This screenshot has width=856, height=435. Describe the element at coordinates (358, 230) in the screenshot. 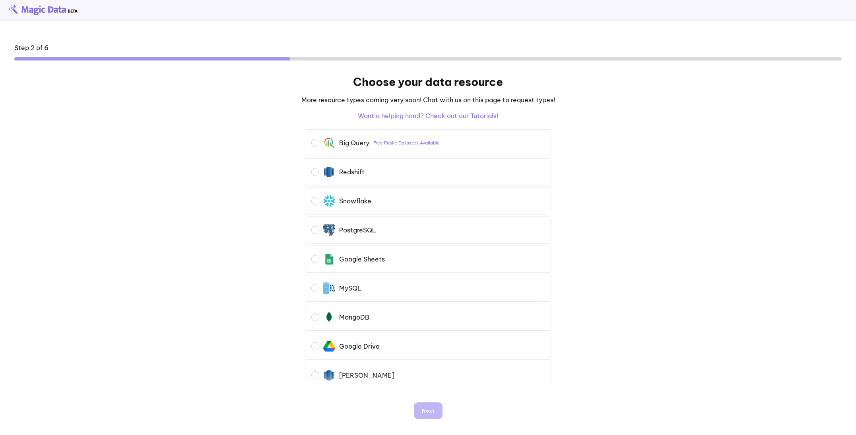

I see `div: PostgreSQL` at that location.